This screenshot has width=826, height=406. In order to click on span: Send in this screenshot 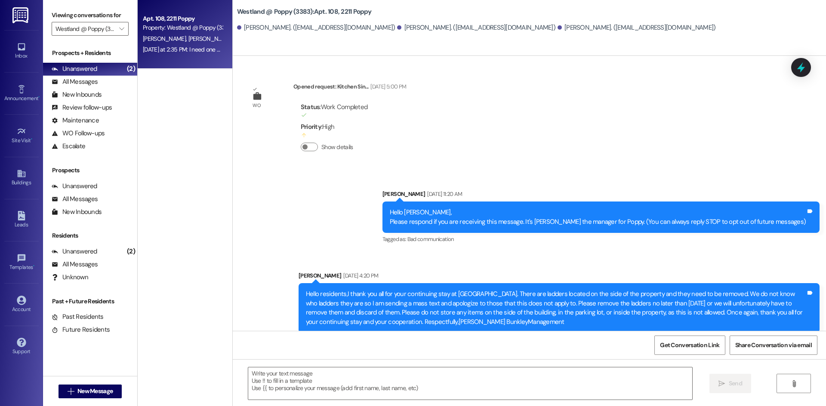, I will do `click(735, 384)`.